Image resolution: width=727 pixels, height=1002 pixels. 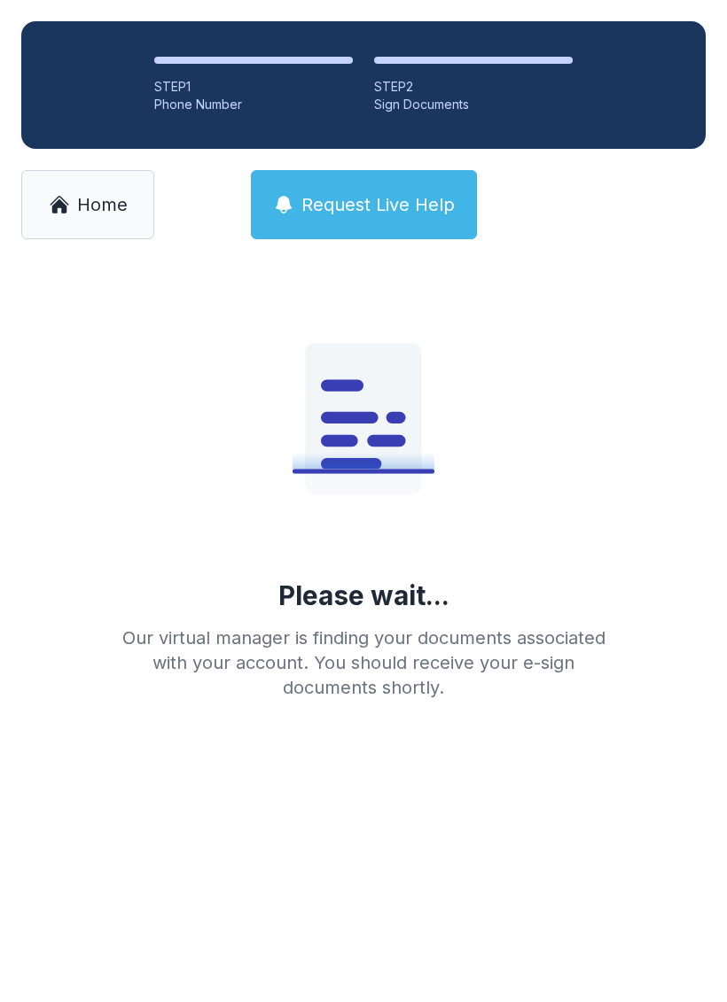 What do you see at coordinates (473, 105) in the screenshot?
I see `div: Sign Documents` at bounding box center [473, 105].